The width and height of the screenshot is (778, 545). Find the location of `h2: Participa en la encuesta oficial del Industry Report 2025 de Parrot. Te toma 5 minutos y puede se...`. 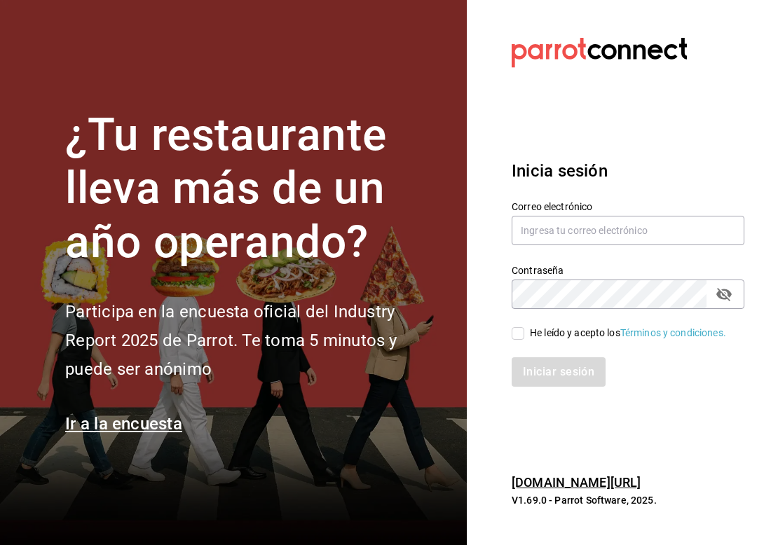

h2: Participa en la encuesta oficial del Industry Report 2025 de Parrot. Te toma 5 minutos y puede se... is located at coordinates (254, 341).